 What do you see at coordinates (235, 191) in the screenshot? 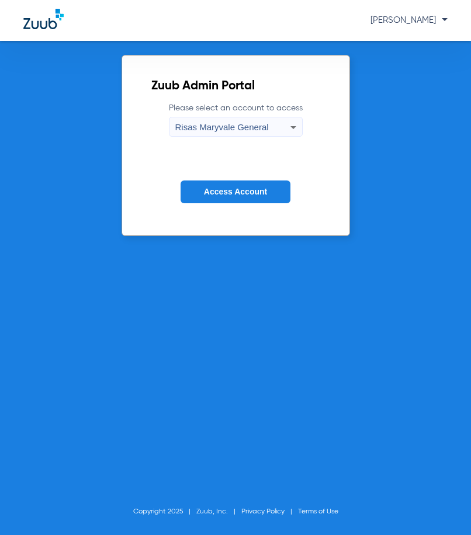
I see `span: Access Account` at bounding box center [235, 191].